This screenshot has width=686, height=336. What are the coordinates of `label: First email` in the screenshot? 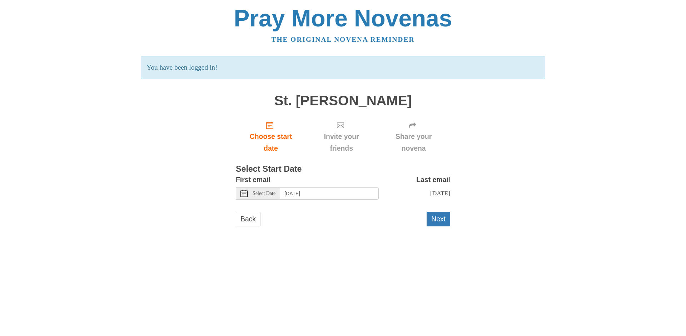 It's located at (253, 180).